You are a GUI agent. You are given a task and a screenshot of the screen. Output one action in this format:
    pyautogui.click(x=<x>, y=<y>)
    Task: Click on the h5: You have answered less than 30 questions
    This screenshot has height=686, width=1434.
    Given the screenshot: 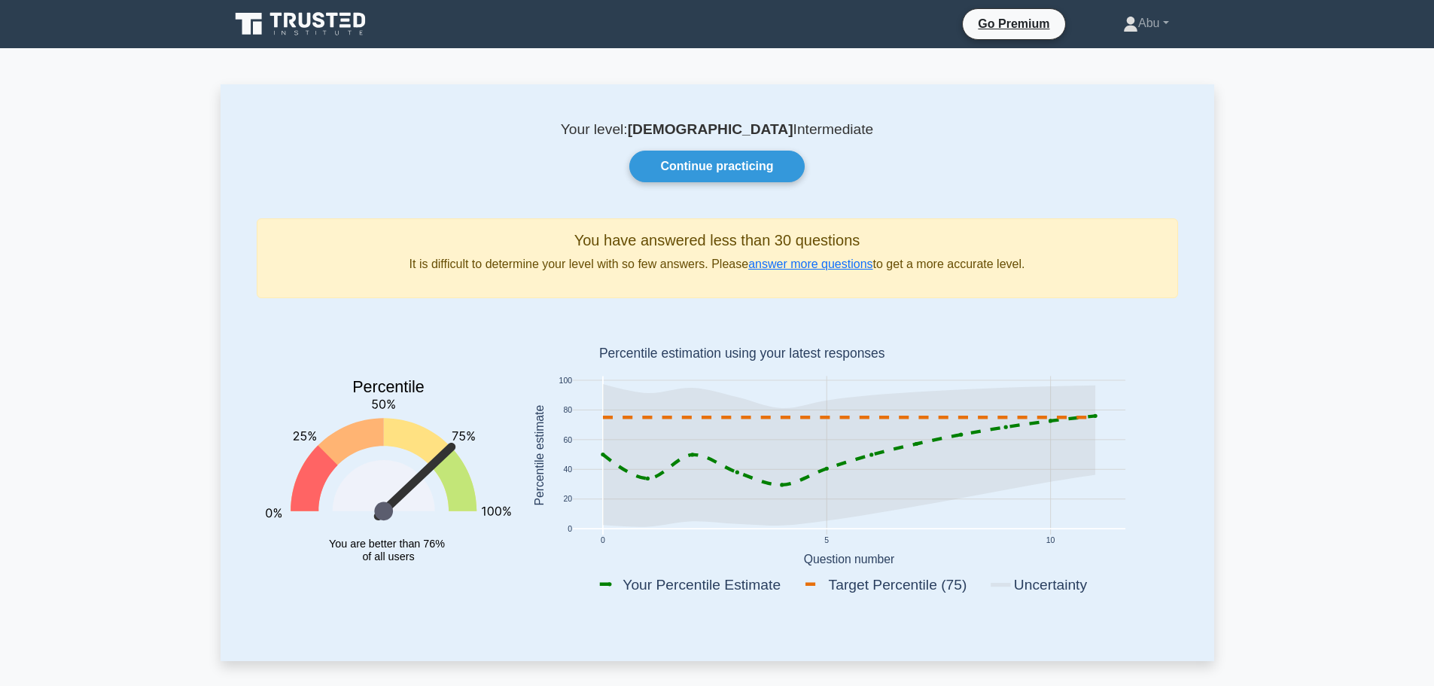 What is the action you would take?
    pyautogui.click(x=717, y=240)
    